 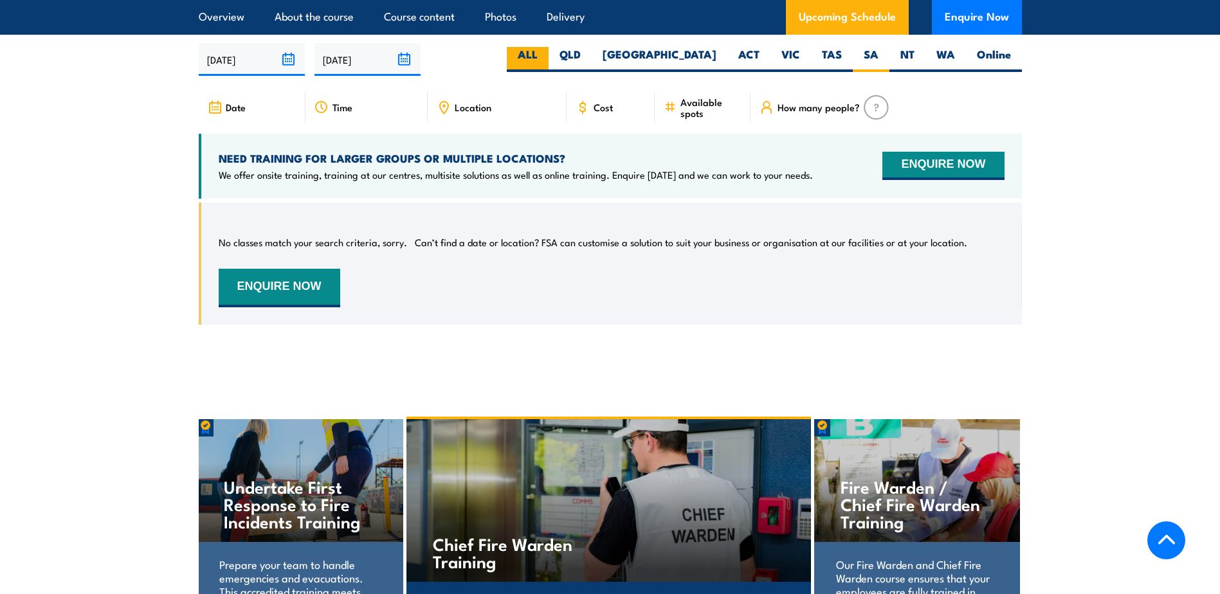 I want to click on span: Available spots, so click(x=711, y=107).